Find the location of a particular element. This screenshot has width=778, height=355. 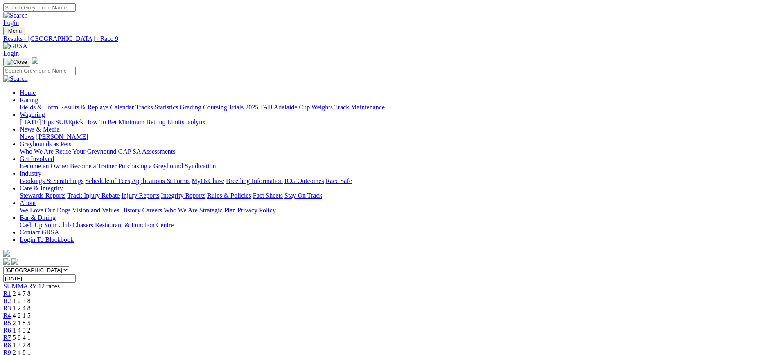

a: SUREpick is located at coordinates (69, 122).